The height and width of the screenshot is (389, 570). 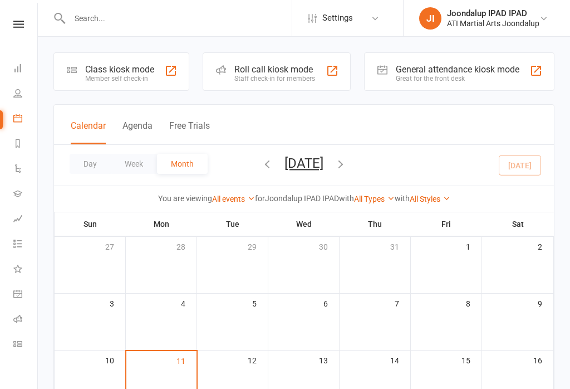 What do you see at coordinates (458, 79) in the screenshot?
I see `div: Great for the front desk` at bounding box center [458, 79].